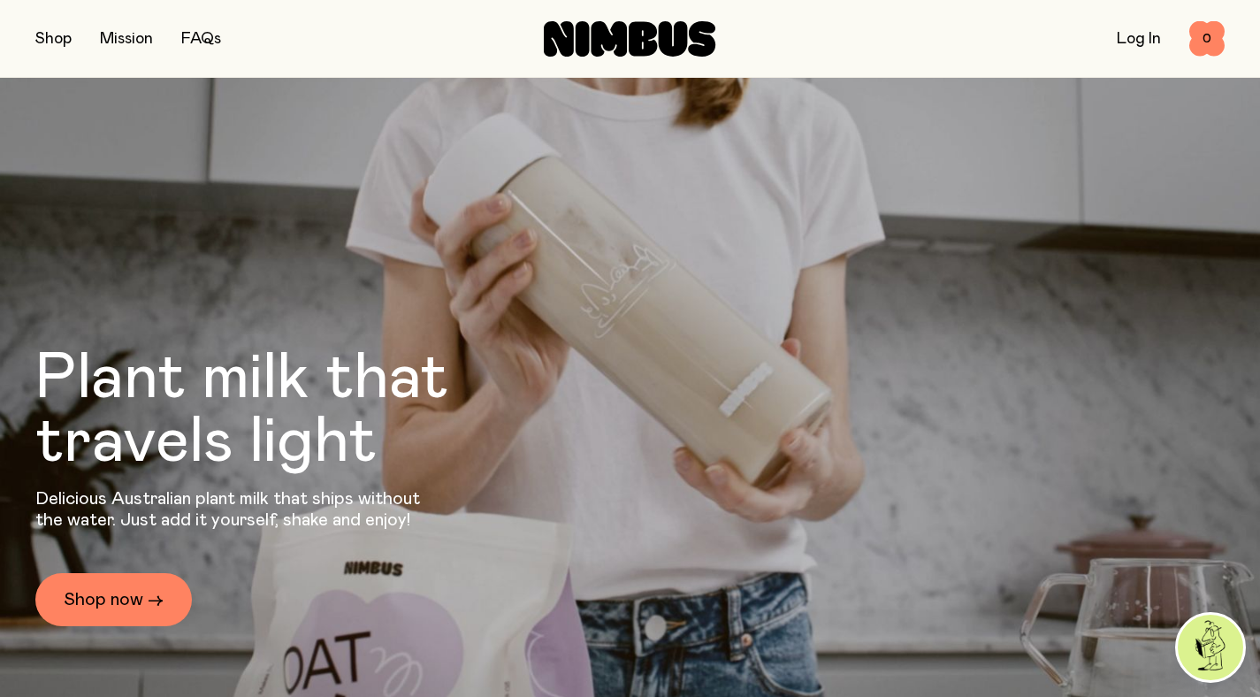 This screenshot has width=1260, height=697. Describe the element at coordinates (113, 600) in the screenshot. I see `a: Shop now →` at that location.